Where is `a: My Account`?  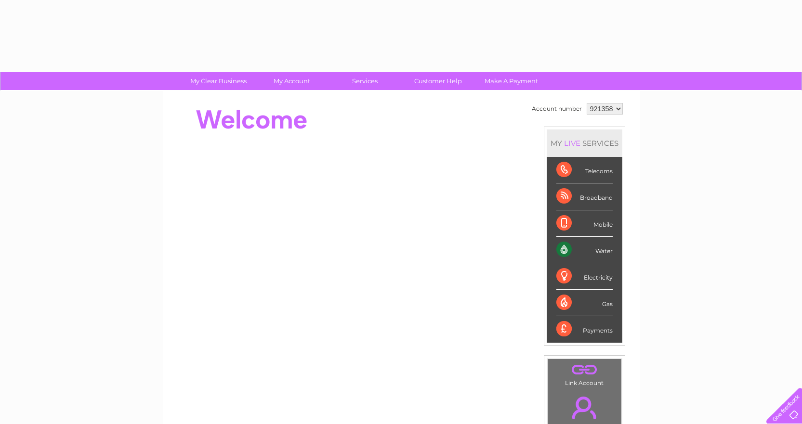
a: My Account is located at coordinates (291, 81).